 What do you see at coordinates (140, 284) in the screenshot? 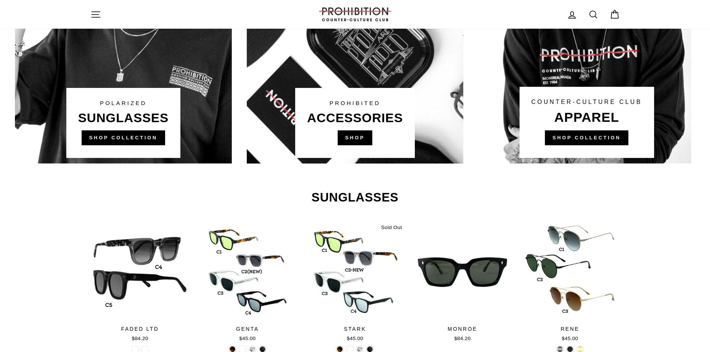
I see `a: FADED LTD$84.20` at bounding box center [140, 284].